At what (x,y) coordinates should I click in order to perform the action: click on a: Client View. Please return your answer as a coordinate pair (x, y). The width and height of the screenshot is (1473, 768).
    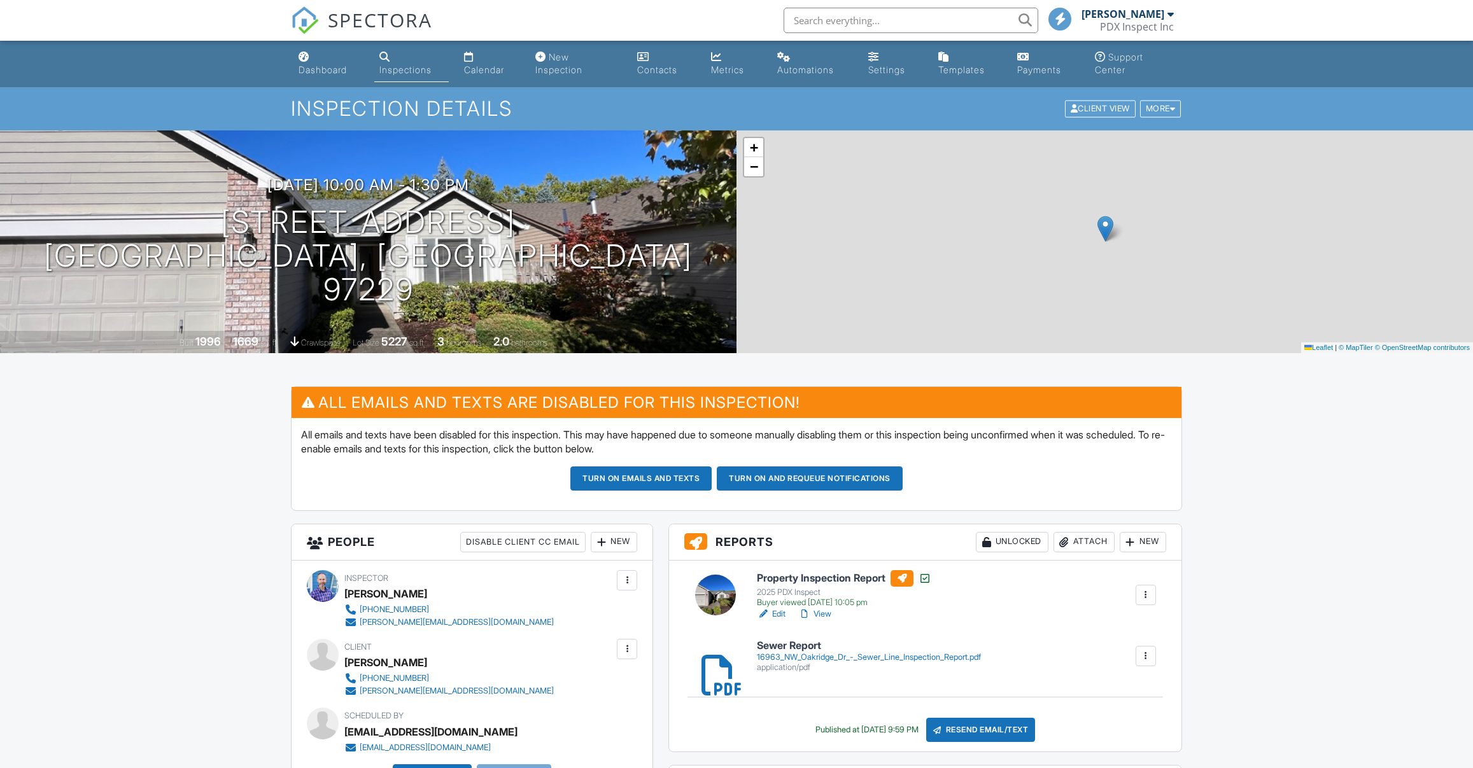
    Looking at the image, I should click on (1101, 108).